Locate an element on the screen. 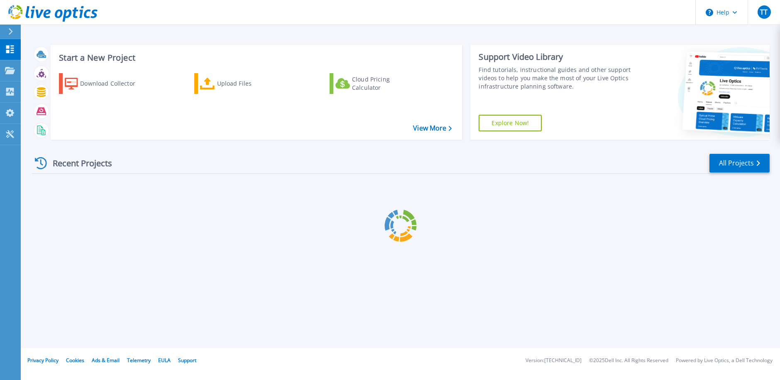 The height and width of the screenshot is (380, 780). div: Upload Files is located at coordinates (250, 83).